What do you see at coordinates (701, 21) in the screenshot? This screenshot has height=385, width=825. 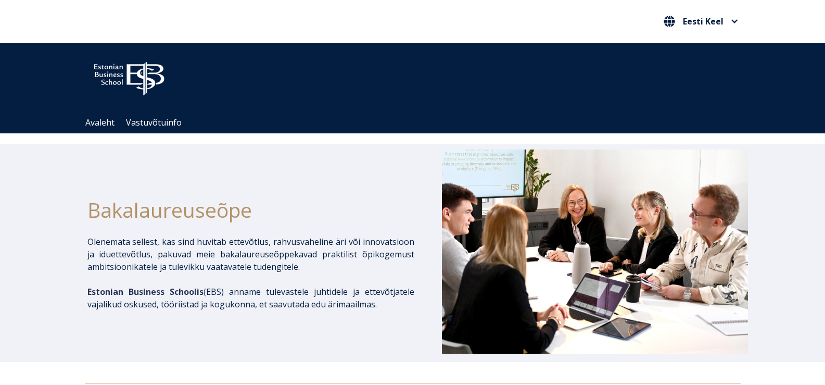 I see `nav: Vali oma keel` at bounding box center [701, 21].